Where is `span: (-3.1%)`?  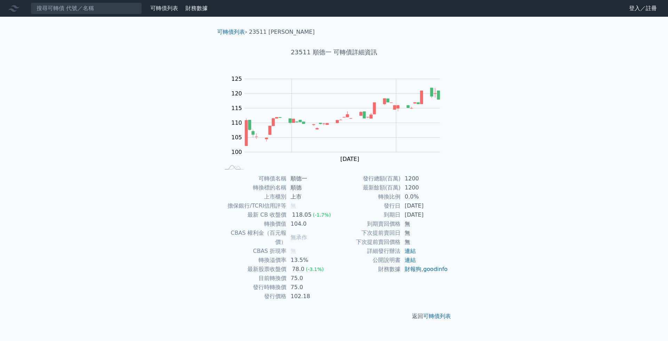 span: (-3.1%) is located at coordinates (315, 269).